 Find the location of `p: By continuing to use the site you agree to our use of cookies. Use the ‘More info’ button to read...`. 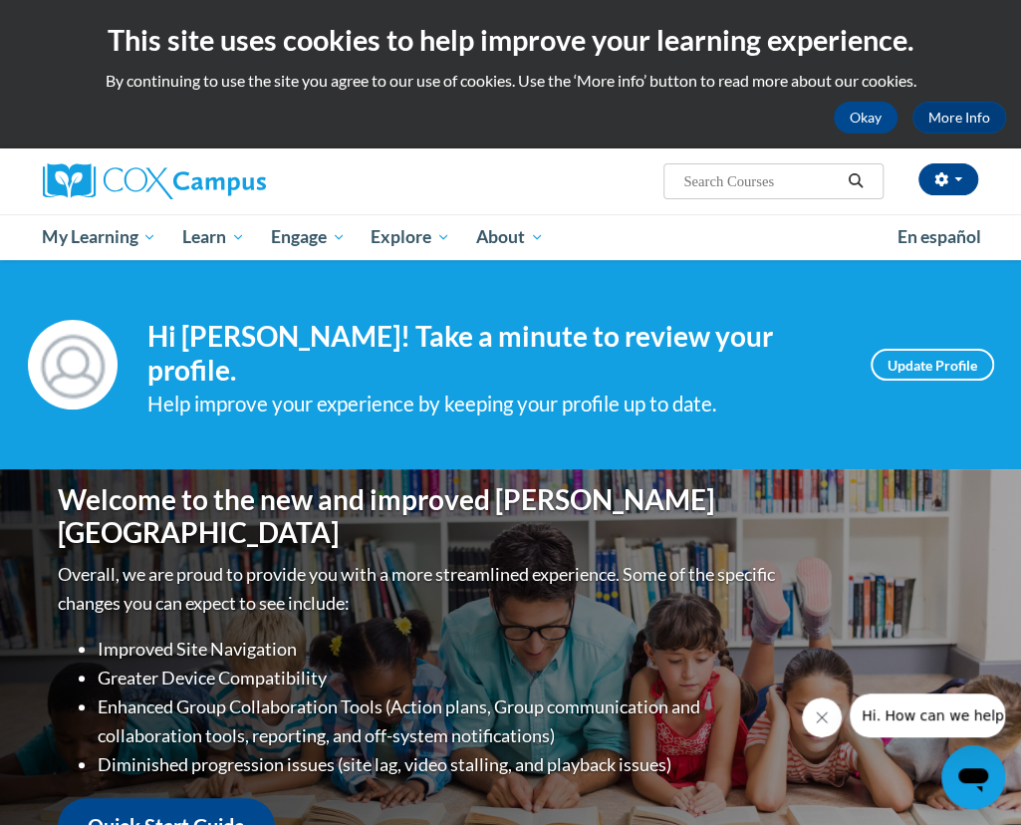

p: By continuing to use the site you agree to our use of cookies. Use the ‘More info’ button to read... is located at coordinates (510, 81).